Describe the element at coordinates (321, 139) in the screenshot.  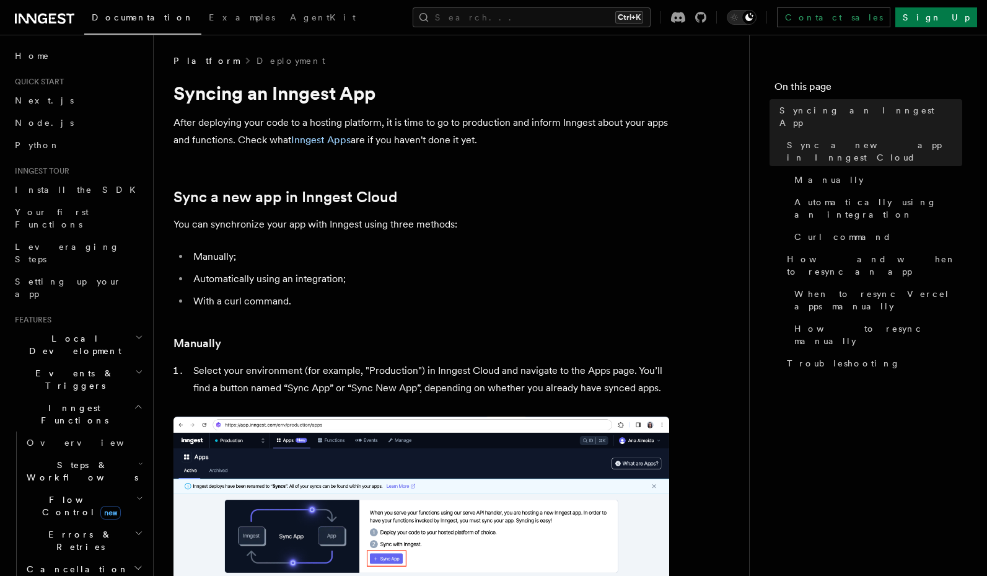
I see `a: Inngest Apps` at that location.